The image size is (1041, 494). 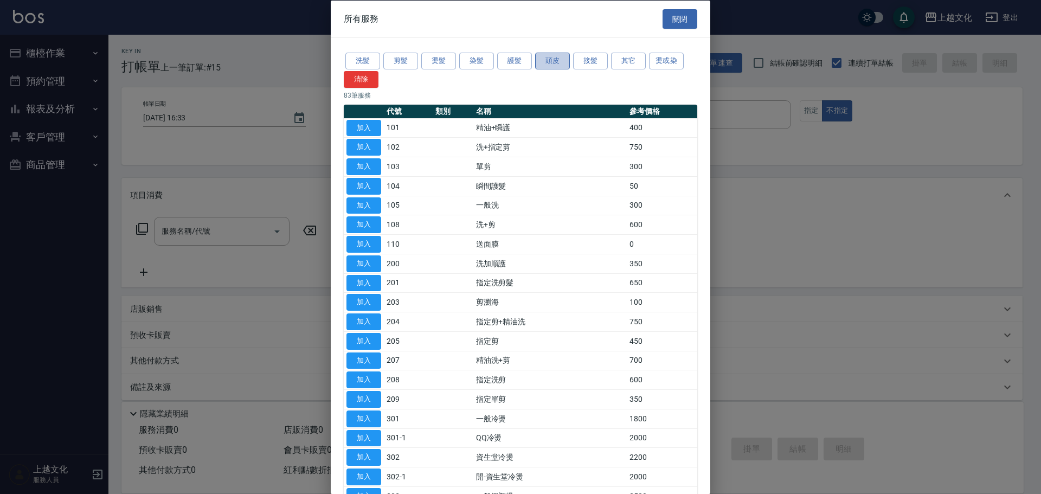 What do you see at coordinates (408, 321) in the screenshot?
I see `td: 204` at bounding box center [408, 321].